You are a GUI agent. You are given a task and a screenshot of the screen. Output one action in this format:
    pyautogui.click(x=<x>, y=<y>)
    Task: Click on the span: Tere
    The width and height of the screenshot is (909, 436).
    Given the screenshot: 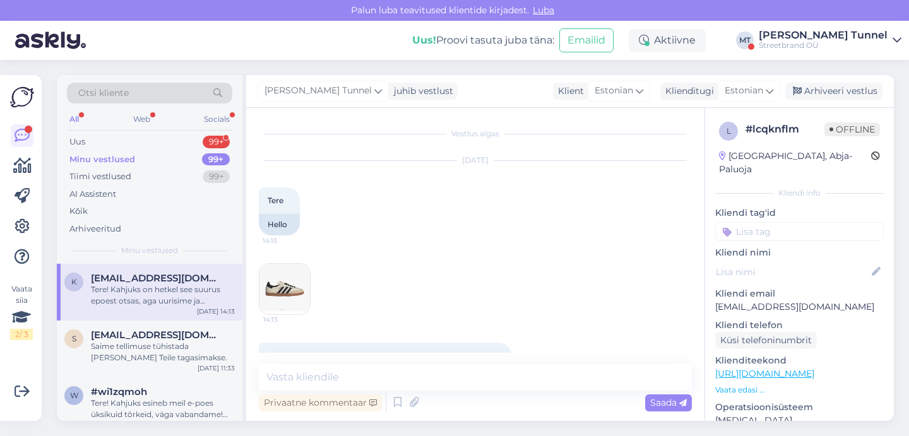 What is the action you would take?
    pyautogui.click(x=275, y=200)
    